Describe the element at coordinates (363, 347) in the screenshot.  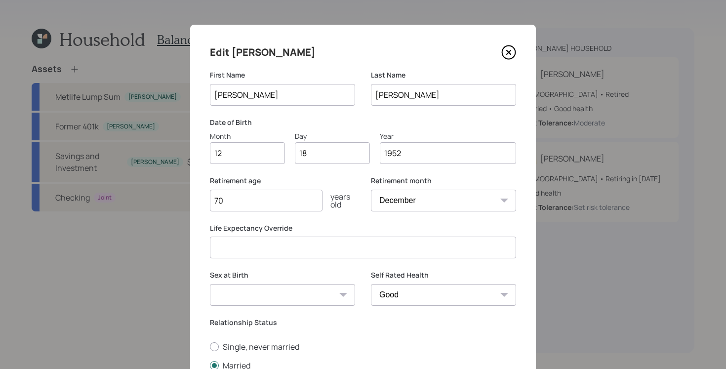
I see `label: Single, never married` at that location.